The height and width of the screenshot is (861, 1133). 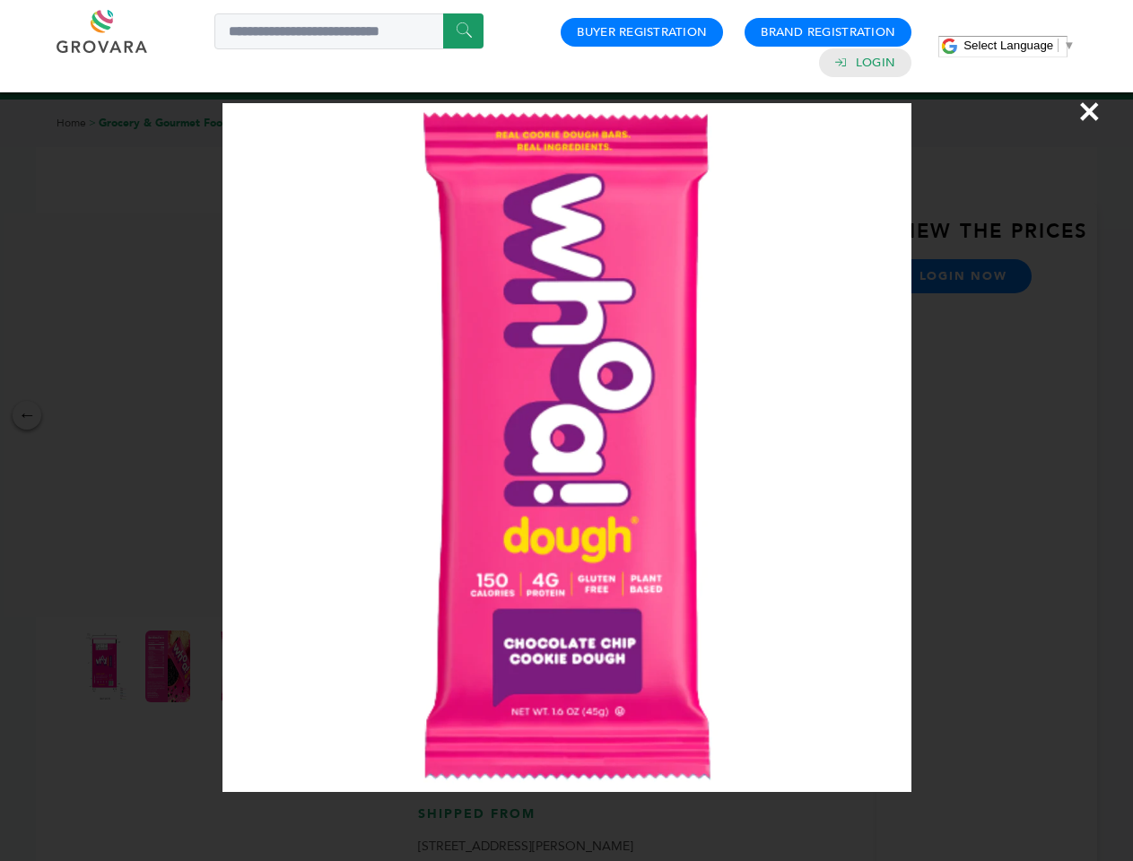 What do you see at coordinates (349, 31) in the screenshot?
I see `input: Search a product or brand...` at bounding box center [349, 31].